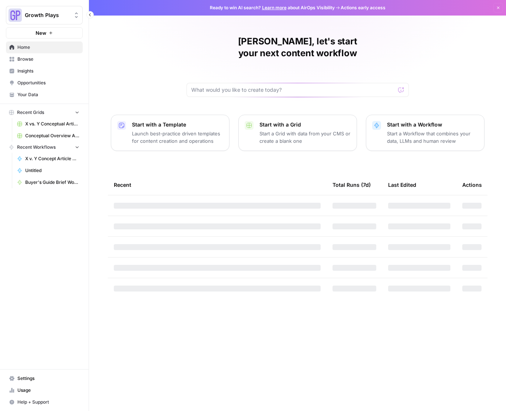  What do you see at coordinates (217, 185) in the screenshot?
I see `div: Recent` at bounding box center [217, 185].